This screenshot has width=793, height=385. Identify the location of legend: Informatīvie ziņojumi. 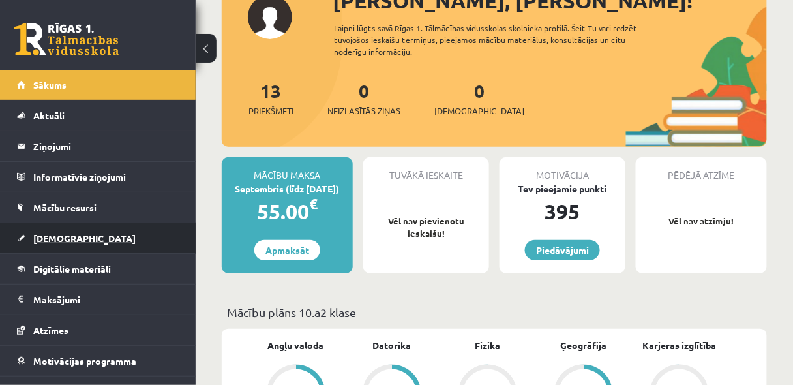
(106, 177).